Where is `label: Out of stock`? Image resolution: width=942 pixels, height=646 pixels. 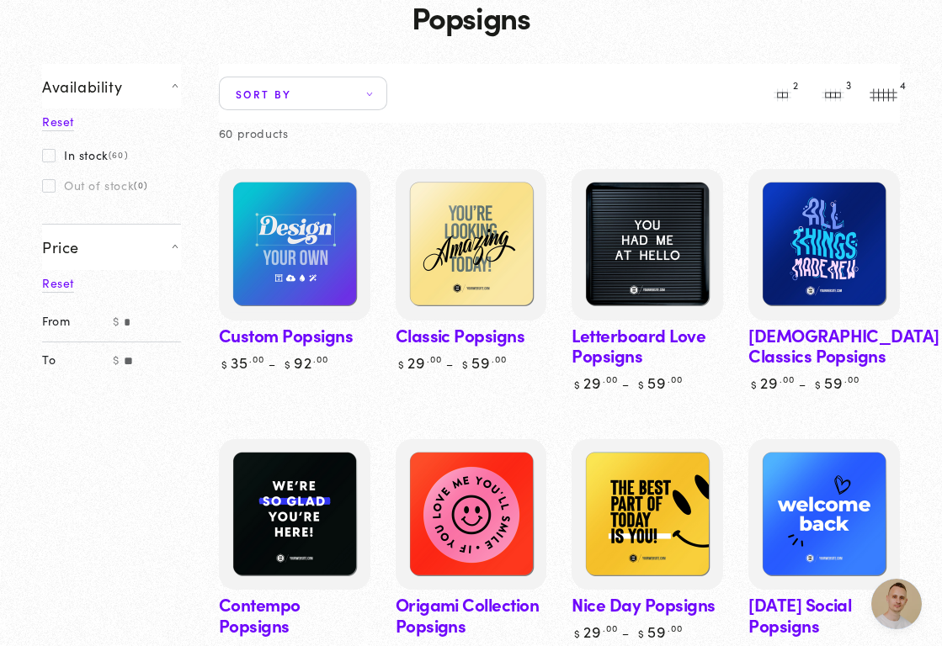 label: Out of stock is located at coordinates (94, 185).